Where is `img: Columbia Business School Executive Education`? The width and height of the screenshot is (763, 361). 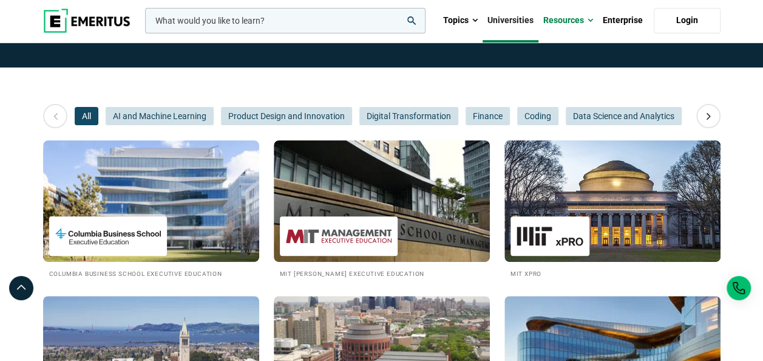 img: Columbia Business School Executive Education is located at coordinates (108, 236).